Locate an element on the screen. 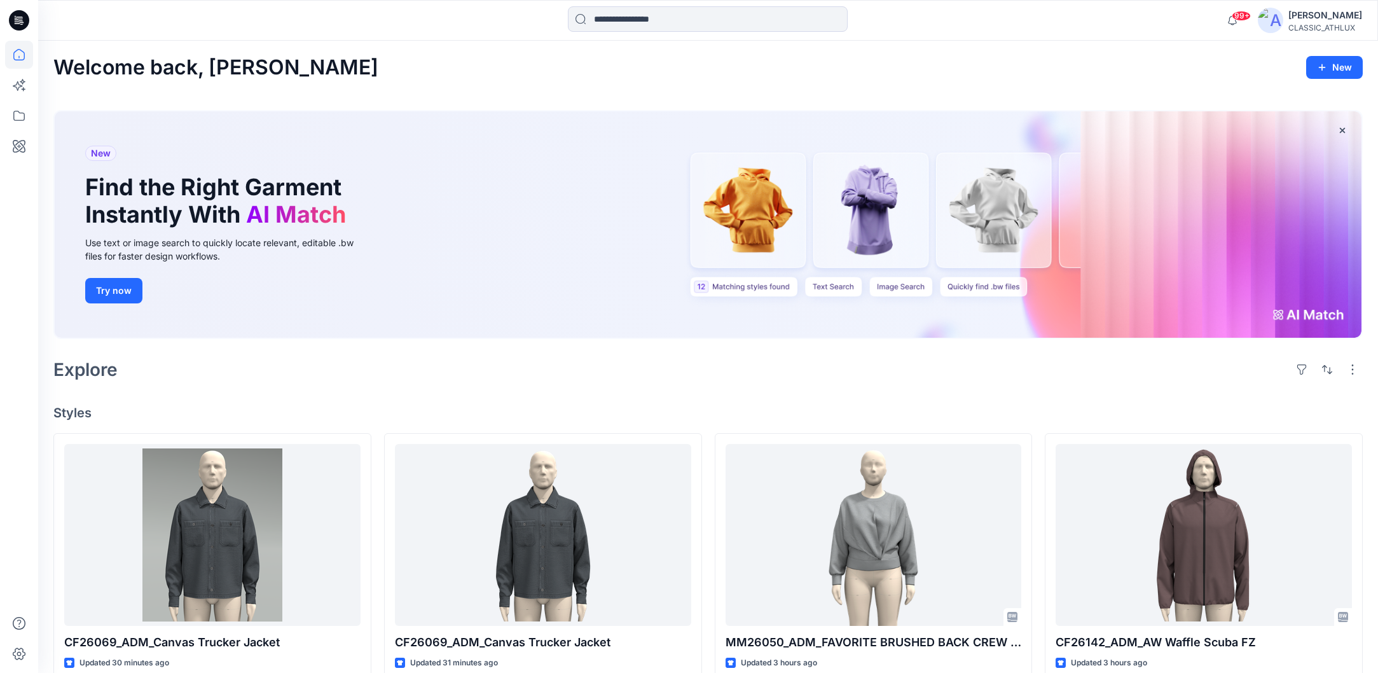 The image size is (1378, 673). a: MM26050_ADM_FAVORITE BRUSHED BACK CREW 08SEP25 is located at coordinates (874, 535).